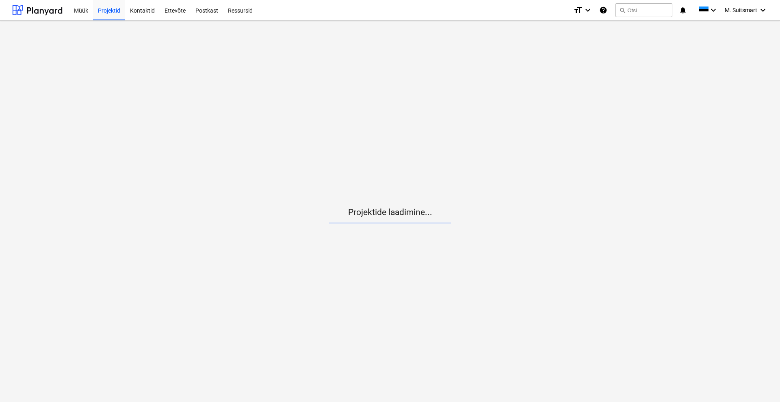 The image size is (780, 402). I want to click on i: notifications, so click(683, 10).